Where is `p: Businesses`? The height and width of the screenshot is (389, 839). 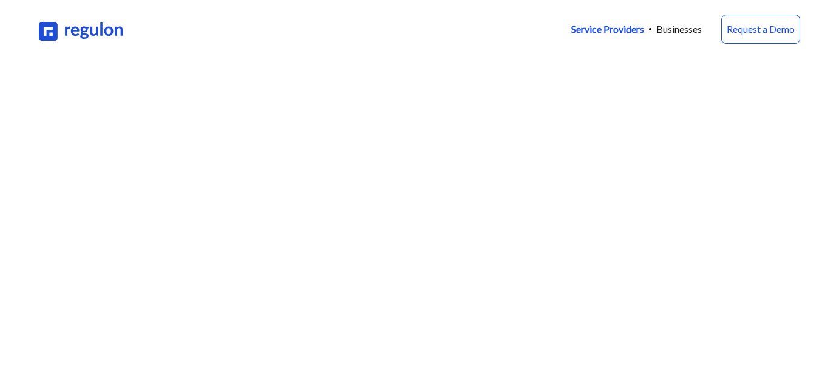 p: Businesses is located at coordinates (679, 29).